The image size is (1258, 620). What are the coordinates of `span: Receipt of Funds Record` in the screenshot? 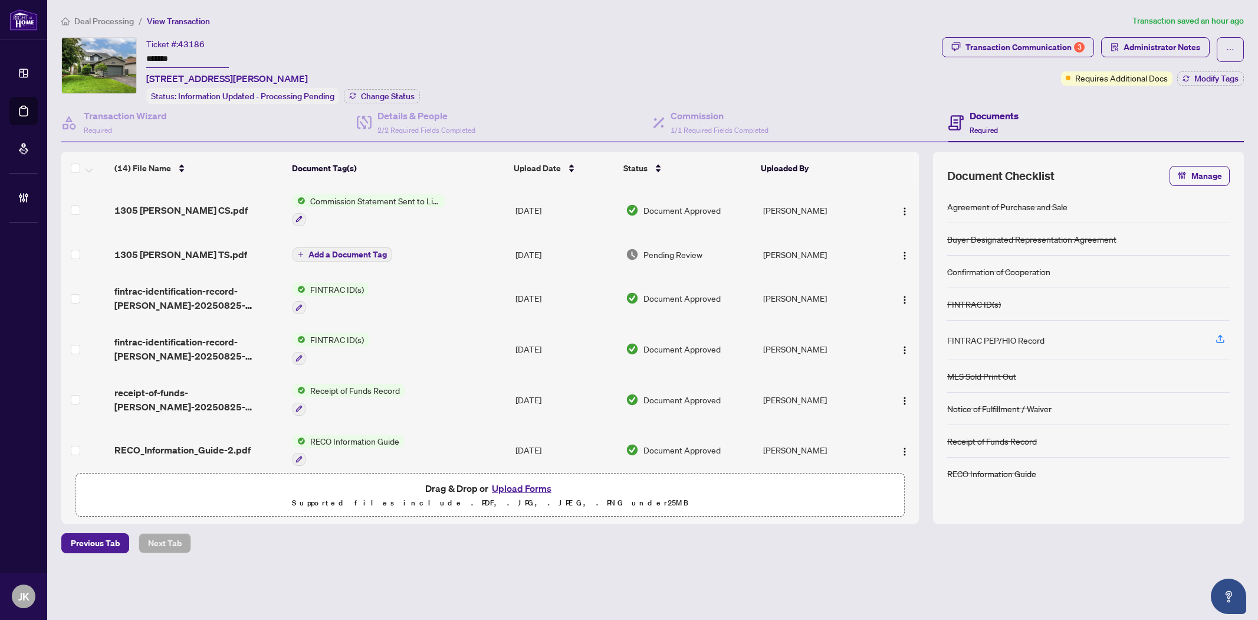 It's located at (355, 390).